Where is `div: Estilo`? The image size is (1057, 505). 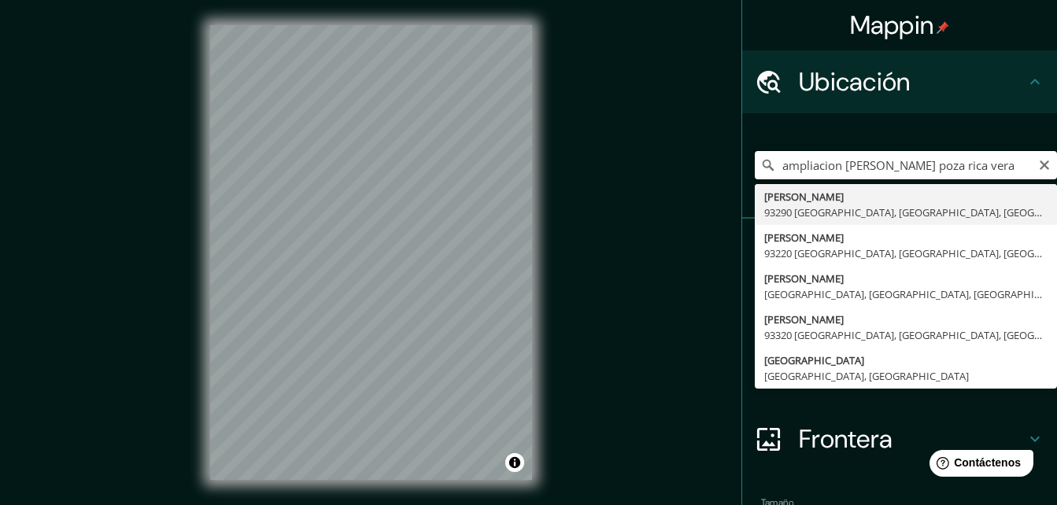 div: Estilo is located at coordinates (899, 313).